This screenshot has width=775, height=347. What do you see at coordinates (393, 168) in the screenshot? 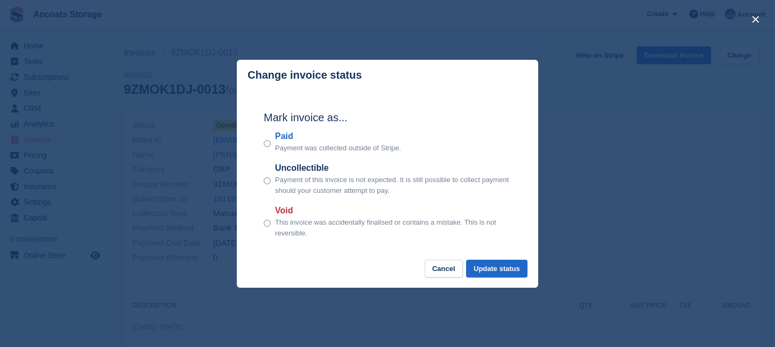
I see `label: Uncollectible` at bounding box center [393, 168].